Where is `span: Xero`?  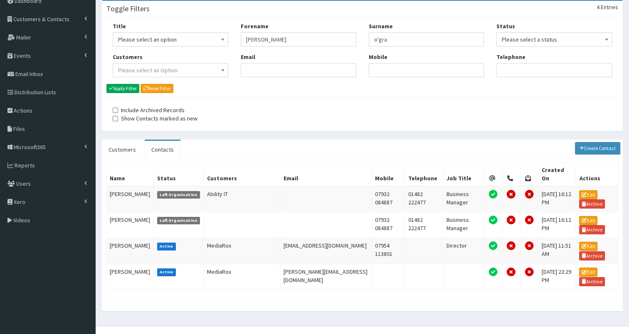 span: Xero is located at coordinates (20, 202).